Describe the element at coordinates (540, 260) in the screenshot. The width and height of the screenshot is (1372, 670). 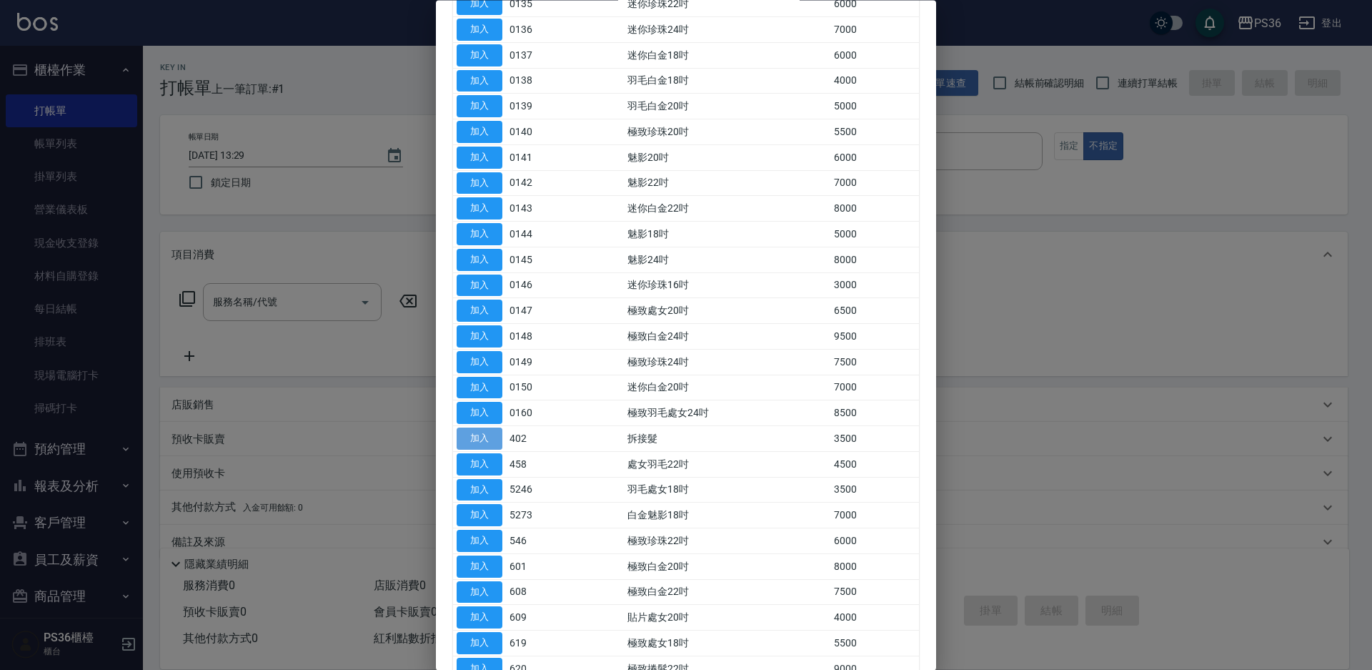
I see `td: 0145` at that location.